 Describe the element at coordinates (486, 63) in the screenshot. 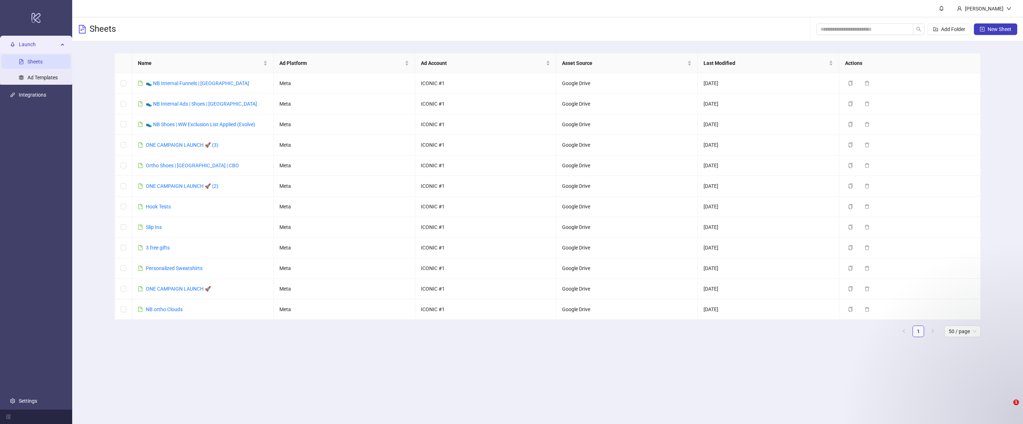

I see `th: Ad Account` at that location.